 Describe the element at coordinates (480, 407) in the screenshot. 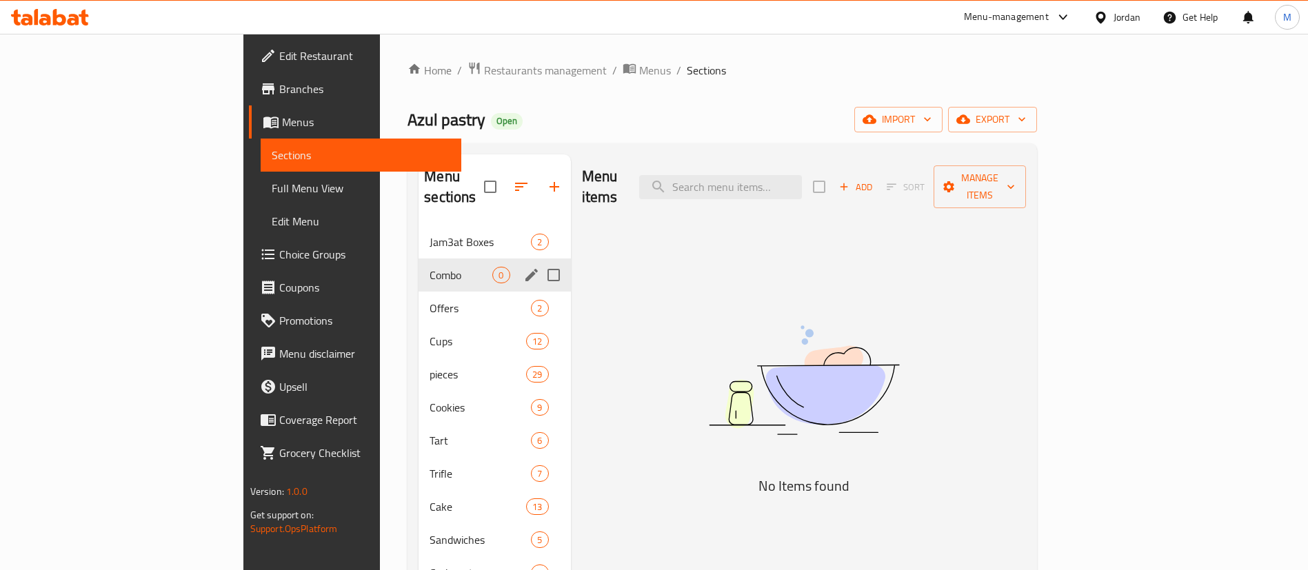

I see `div: Cookies` at that location.